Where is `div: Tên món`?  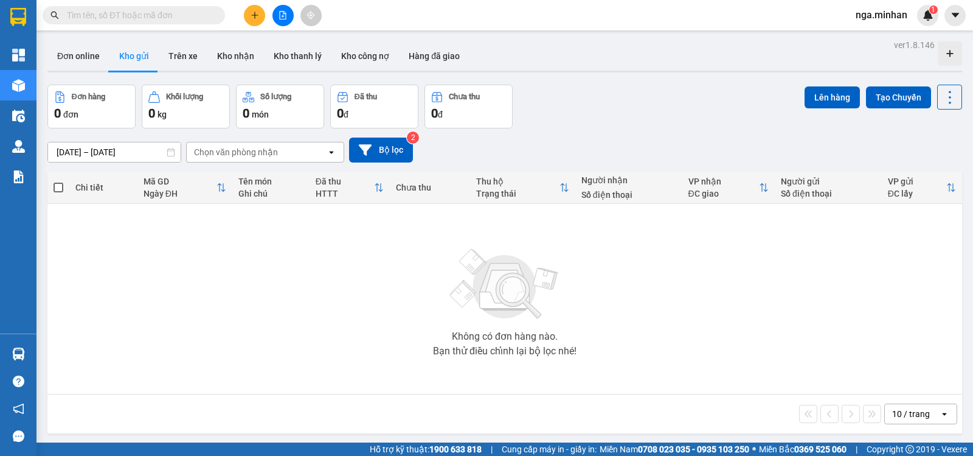 div: Tên món is located at coordinates (271, 181).